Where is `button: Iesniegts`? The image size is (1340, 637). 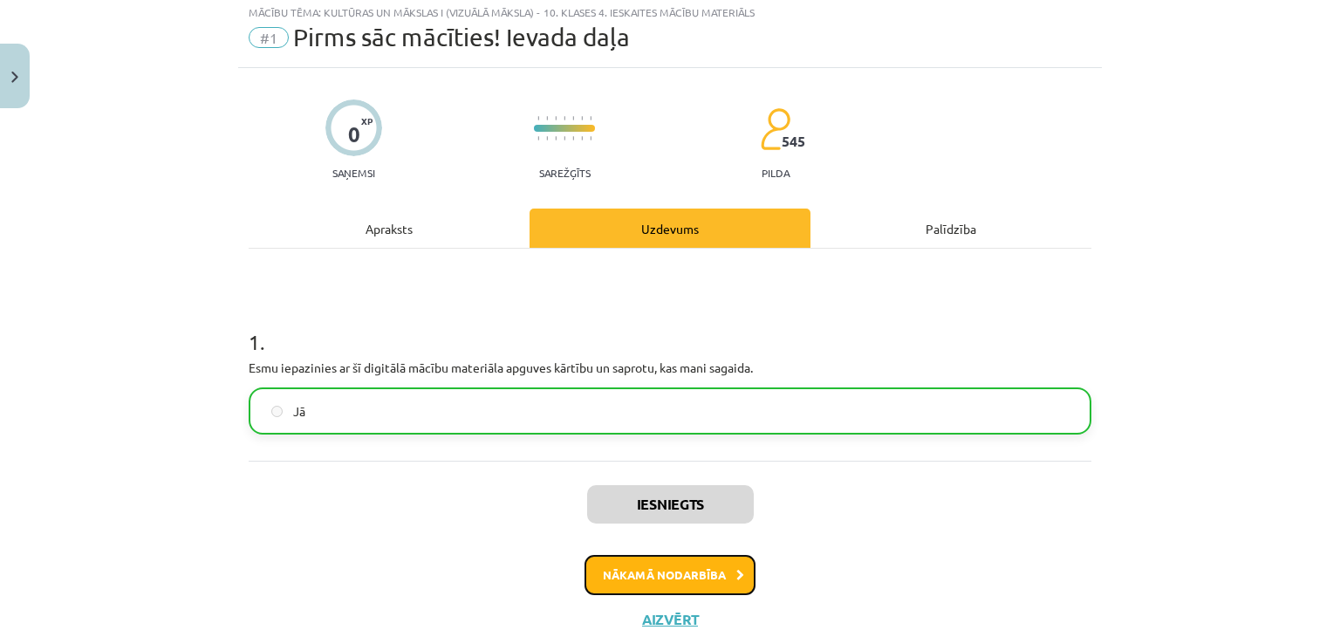 button: Iesniegts is located at coordinates (670, 504).